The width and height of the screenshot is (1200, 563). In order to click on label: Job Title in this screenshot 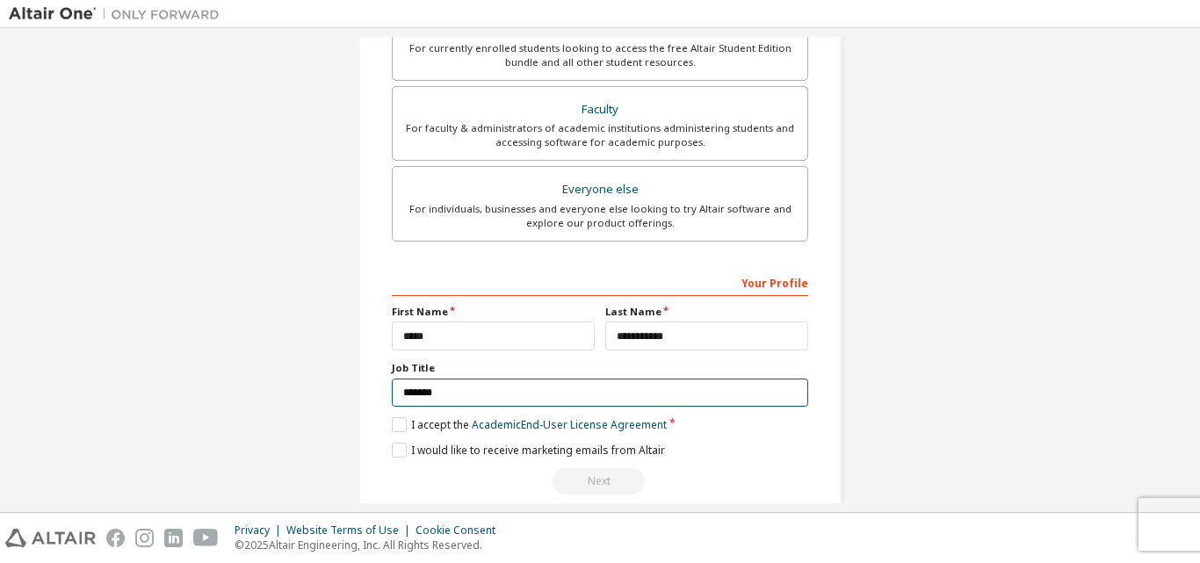, I will do `click(600, 368)`.